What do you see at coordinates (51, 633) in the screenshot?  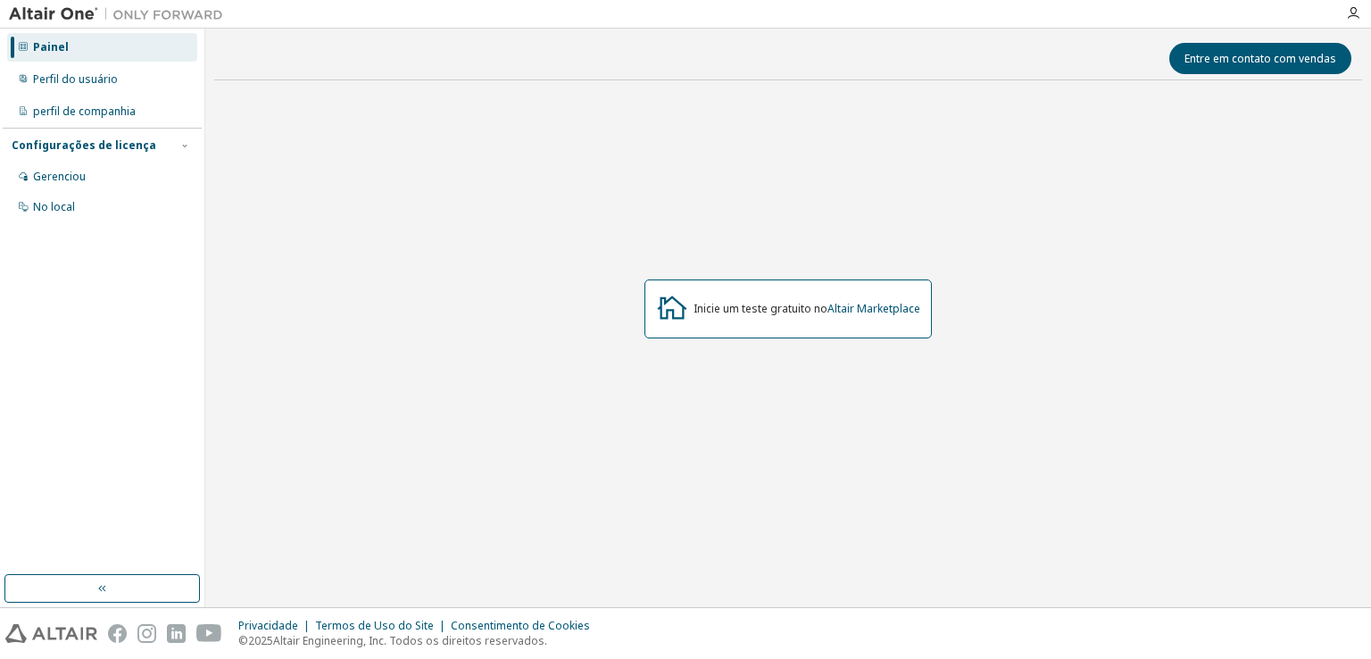 I see `img: altair_logo.svg` at bounding box center [51, 633].